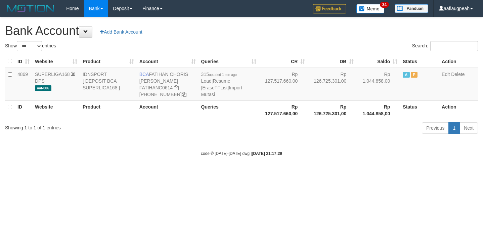  I want to click on img: panduan.png, so click(411, 8).